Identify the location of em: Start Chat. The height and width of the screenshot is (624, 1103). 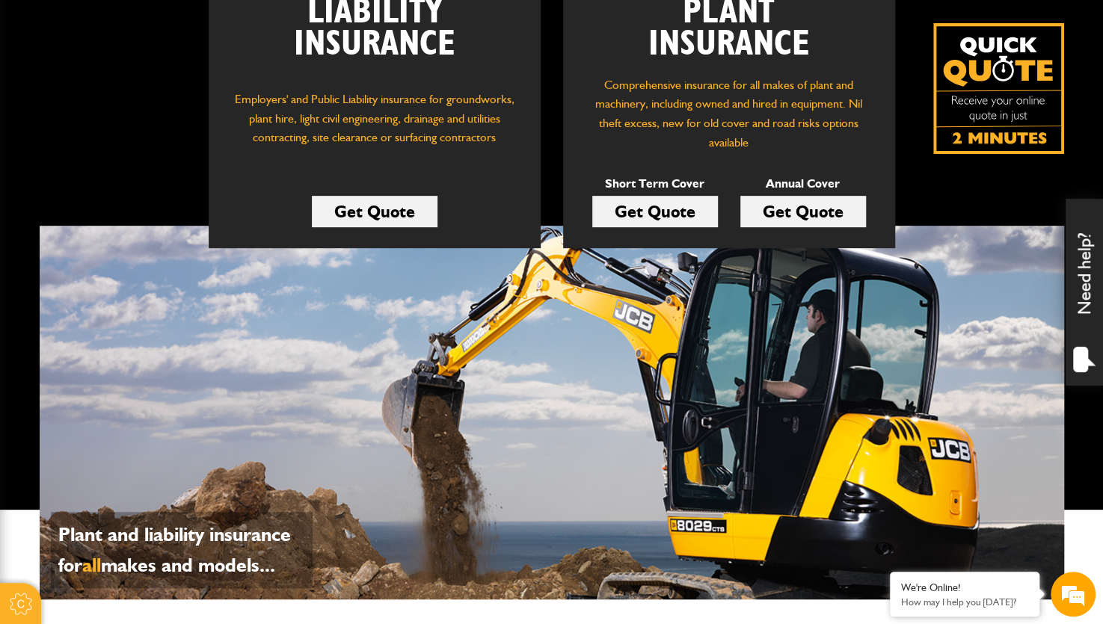
(237, 470).